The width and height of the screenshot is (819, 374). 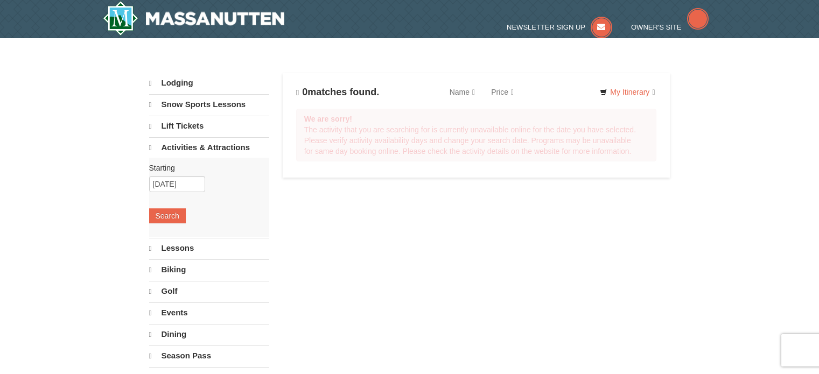 I want to click on a: Owner's Site, so click(x=670, y=27).